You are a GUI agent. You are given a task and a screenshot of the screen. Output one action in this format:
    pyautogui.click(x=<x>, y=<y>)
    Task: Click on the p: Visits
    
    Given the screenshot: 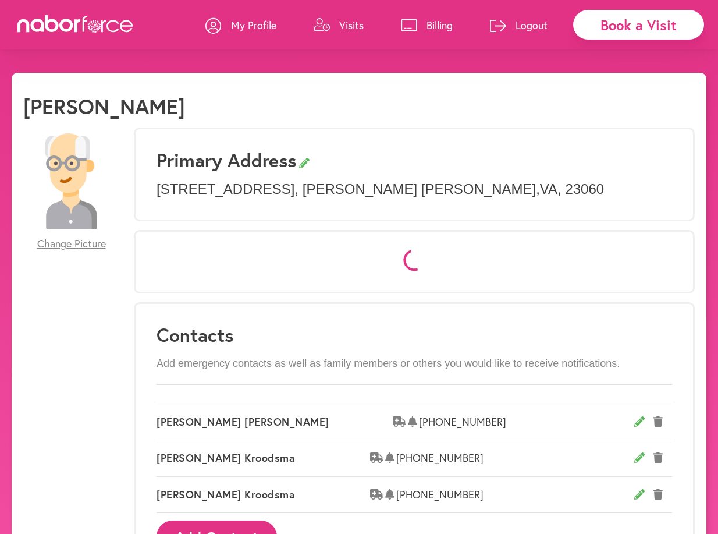 What is the action you would take?
    pyautogui.click(x=351, y=25)
    